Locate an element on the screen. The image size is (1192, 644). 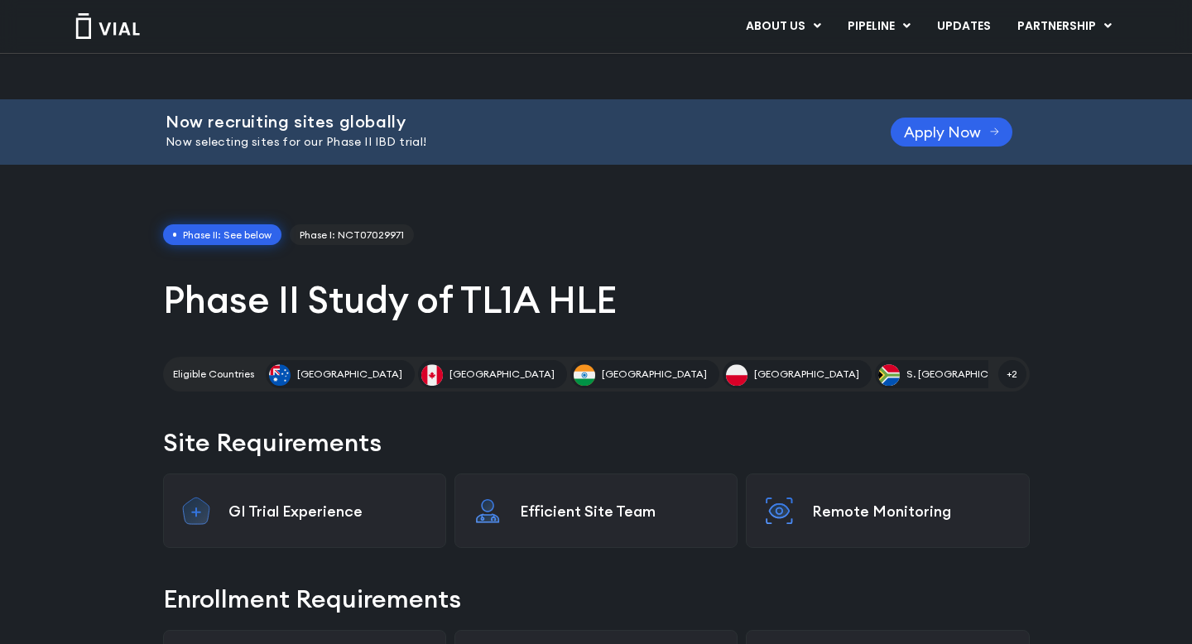
p: Remote Monitoring is located at coordinates (912, 511).